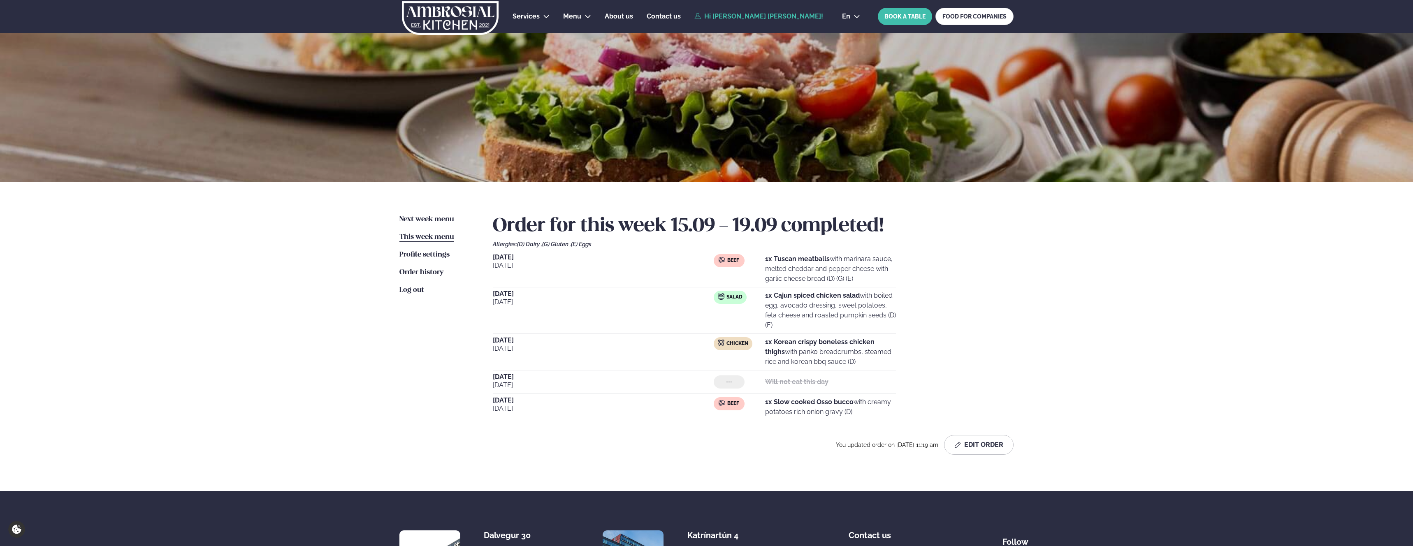  I want to click on button: BOOK A TABLE, so click(905, 16).